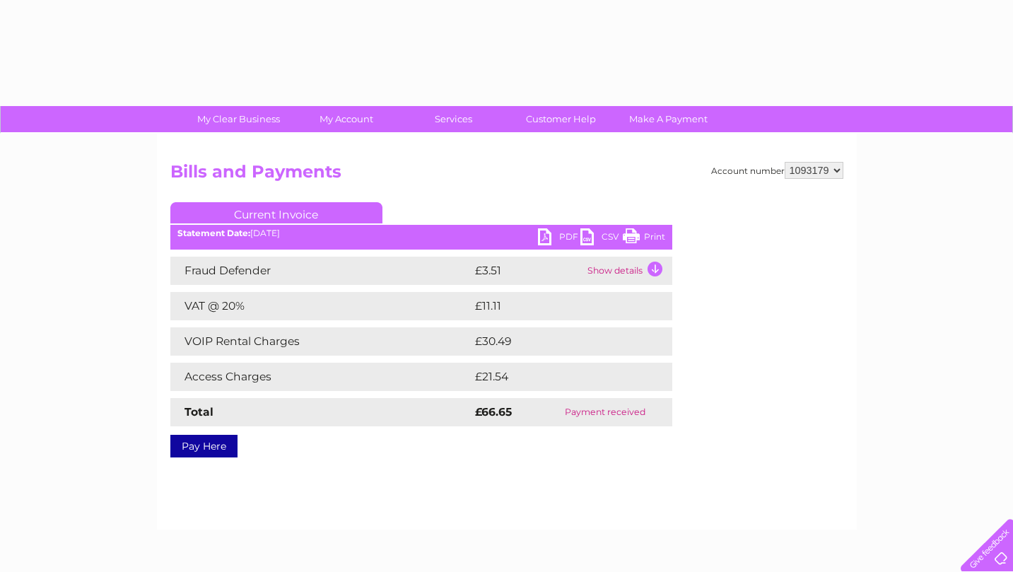 The image size is (1013, 572). What do you see at coordinates (346, 119) in the screenshot?
I see `a: My Account` at bounding box center [346, 119].